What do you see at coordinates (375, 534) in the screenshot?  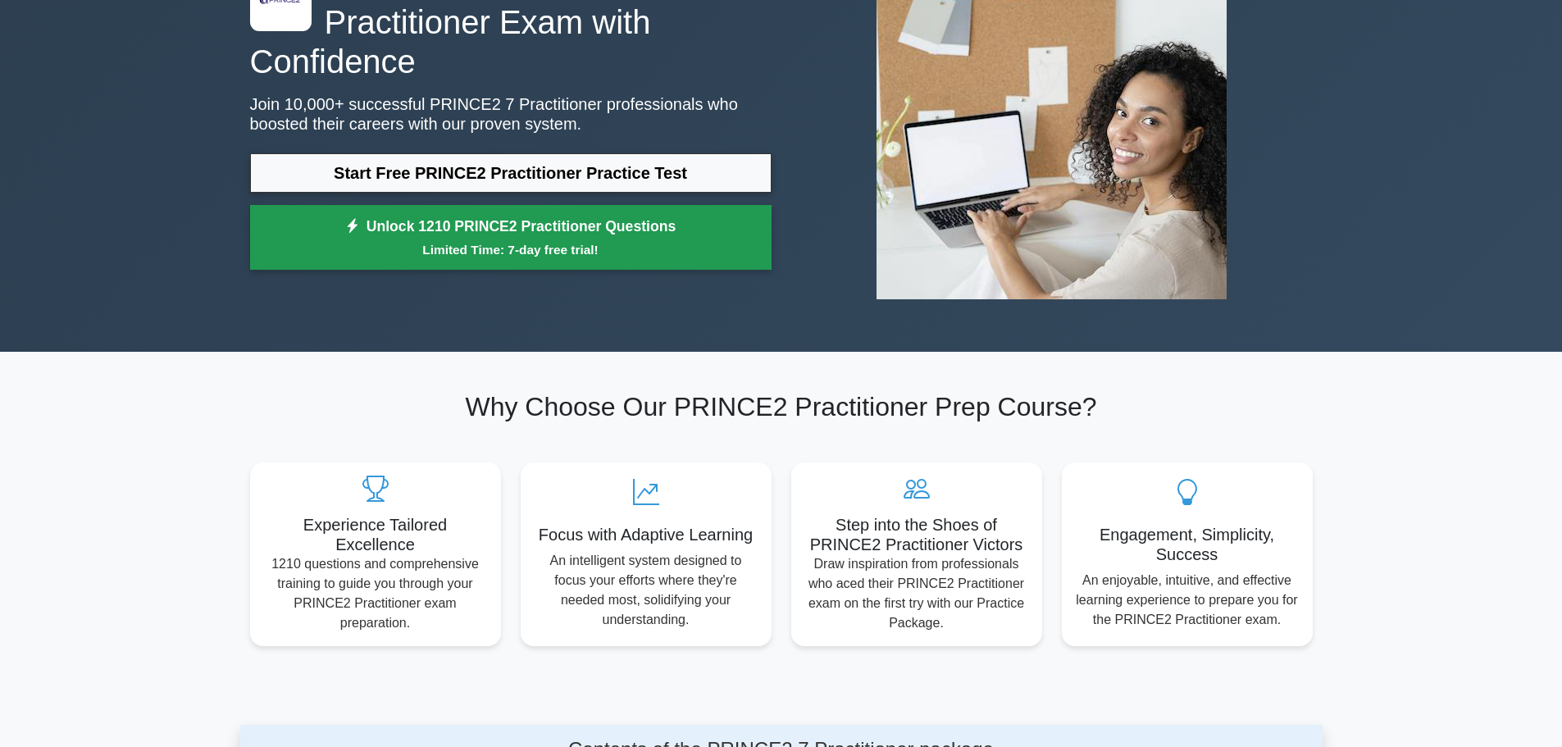 I see `h5: Experience Tailored Excellence` at bounding box center [375, 534].